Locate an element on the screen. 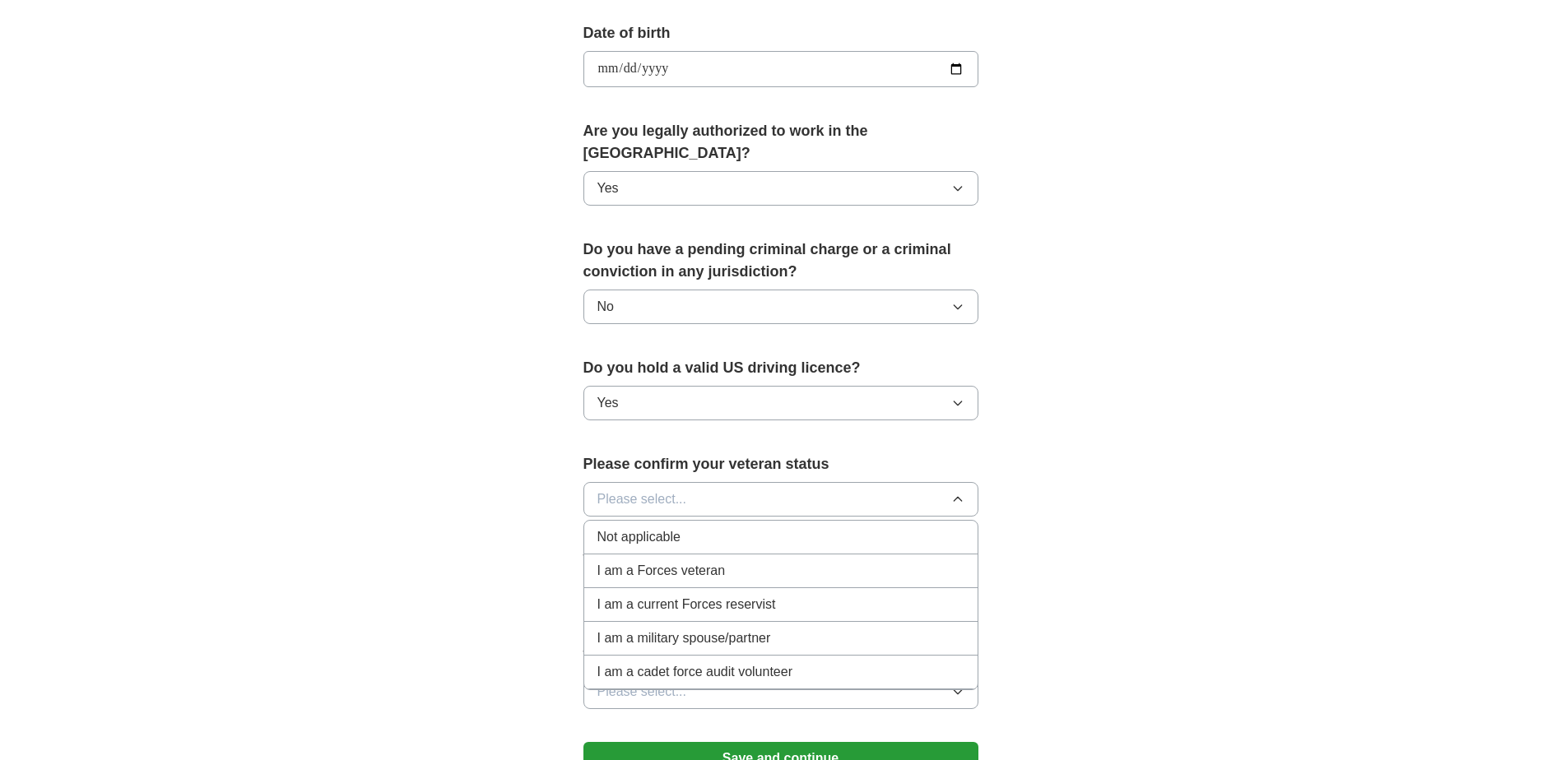 The image size is (1561, 760). span: I am a military spouse/partner is located at coordinates (684, 638).